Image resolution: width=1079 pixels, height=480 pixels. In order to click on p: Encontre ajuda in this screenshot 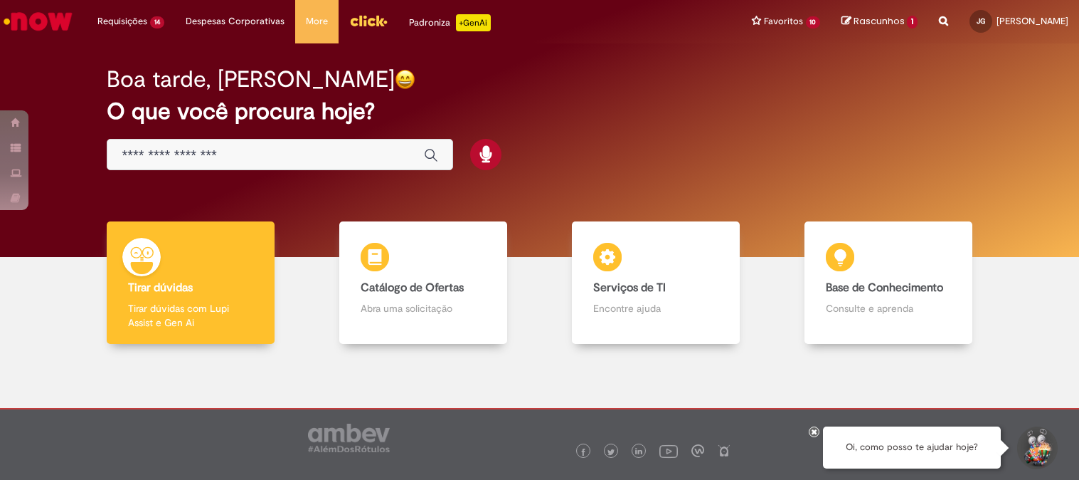, I will do `click(656, 308)`.